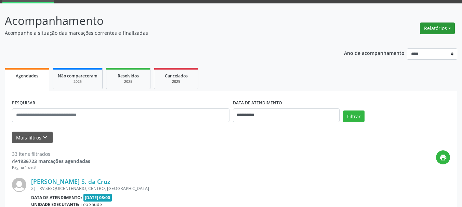 The height and width of the screenshot is (207, 462). Describe the element at coordinates (24, 103) in the screenshot. I see `label: PESQUISAR` at that location.